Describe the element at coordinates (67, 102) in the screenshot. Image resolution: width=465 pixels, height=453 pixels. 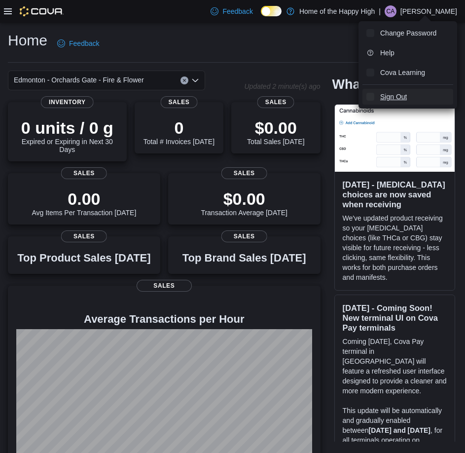
I see `span: Inventory` at that location.